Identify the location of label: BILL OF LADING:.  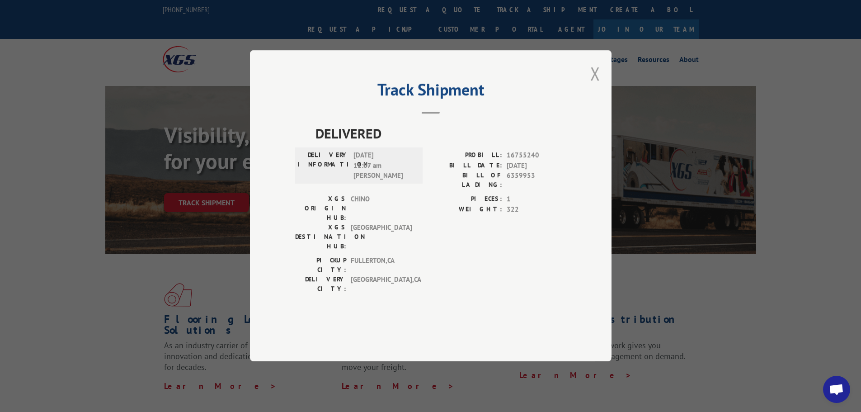
(466, 180).